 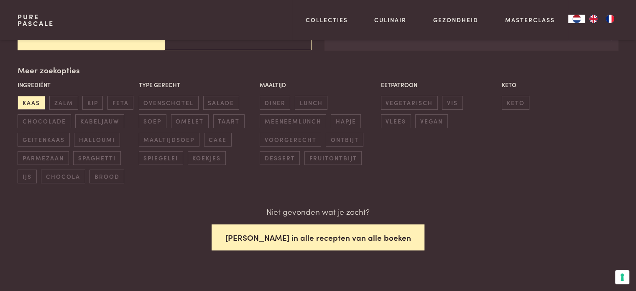 What do you see at coordinates (63, 176) in the screenshot?
I see `span: chocola` at bounding box center [63, 176].